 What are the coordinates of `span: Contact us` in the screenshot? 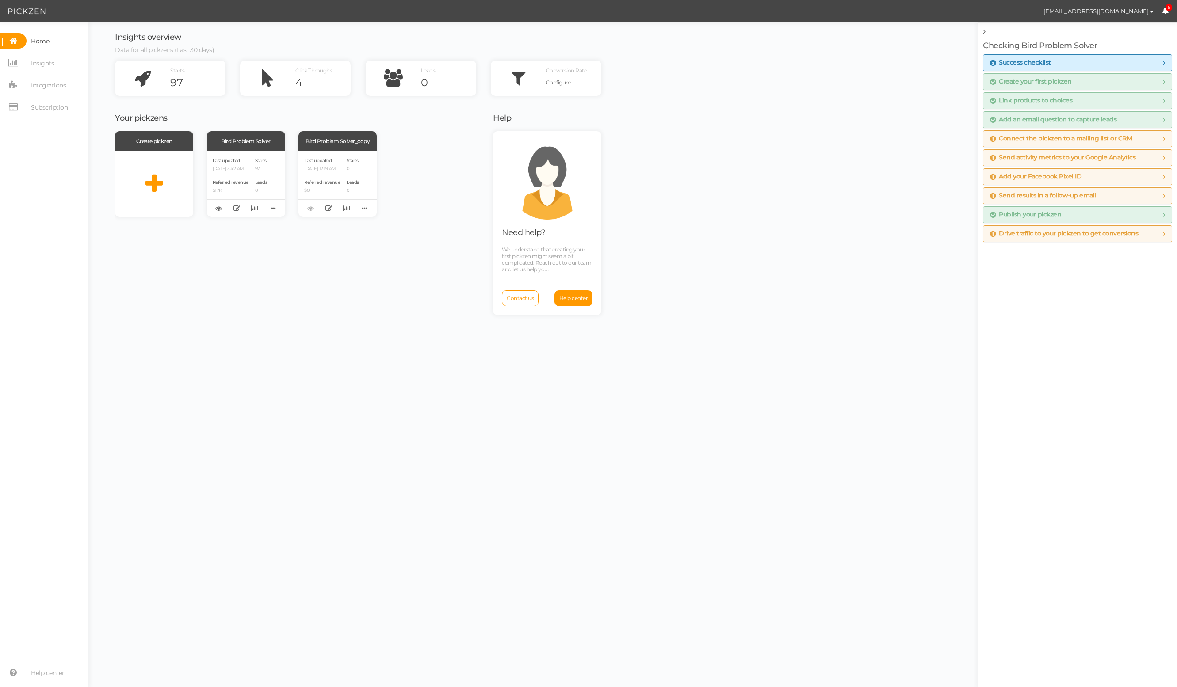 It's located at (520, 298).